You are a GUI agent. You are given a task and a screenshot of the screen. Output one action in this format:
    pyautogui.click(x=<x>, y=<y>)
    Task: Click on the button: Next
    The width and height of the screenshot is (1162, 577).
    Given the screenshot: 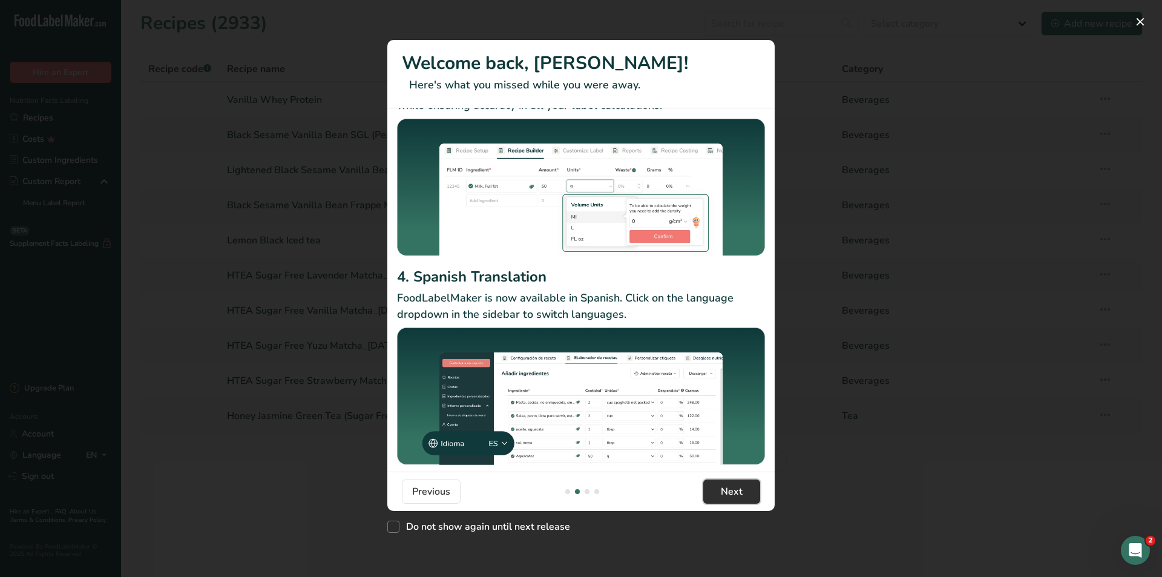 What is the action you would take?
    pyautogui.click(x=732, y=491)
    